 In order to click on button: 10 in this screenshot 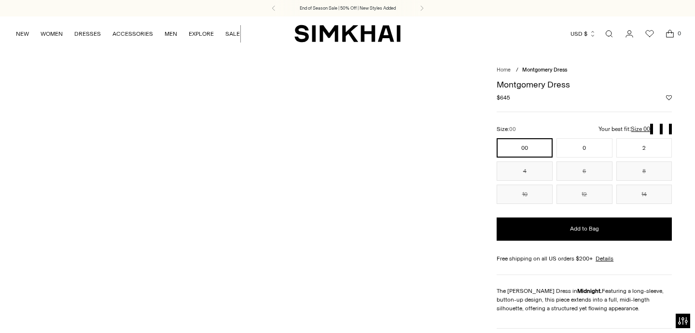, I will do `click(525, 194)`.